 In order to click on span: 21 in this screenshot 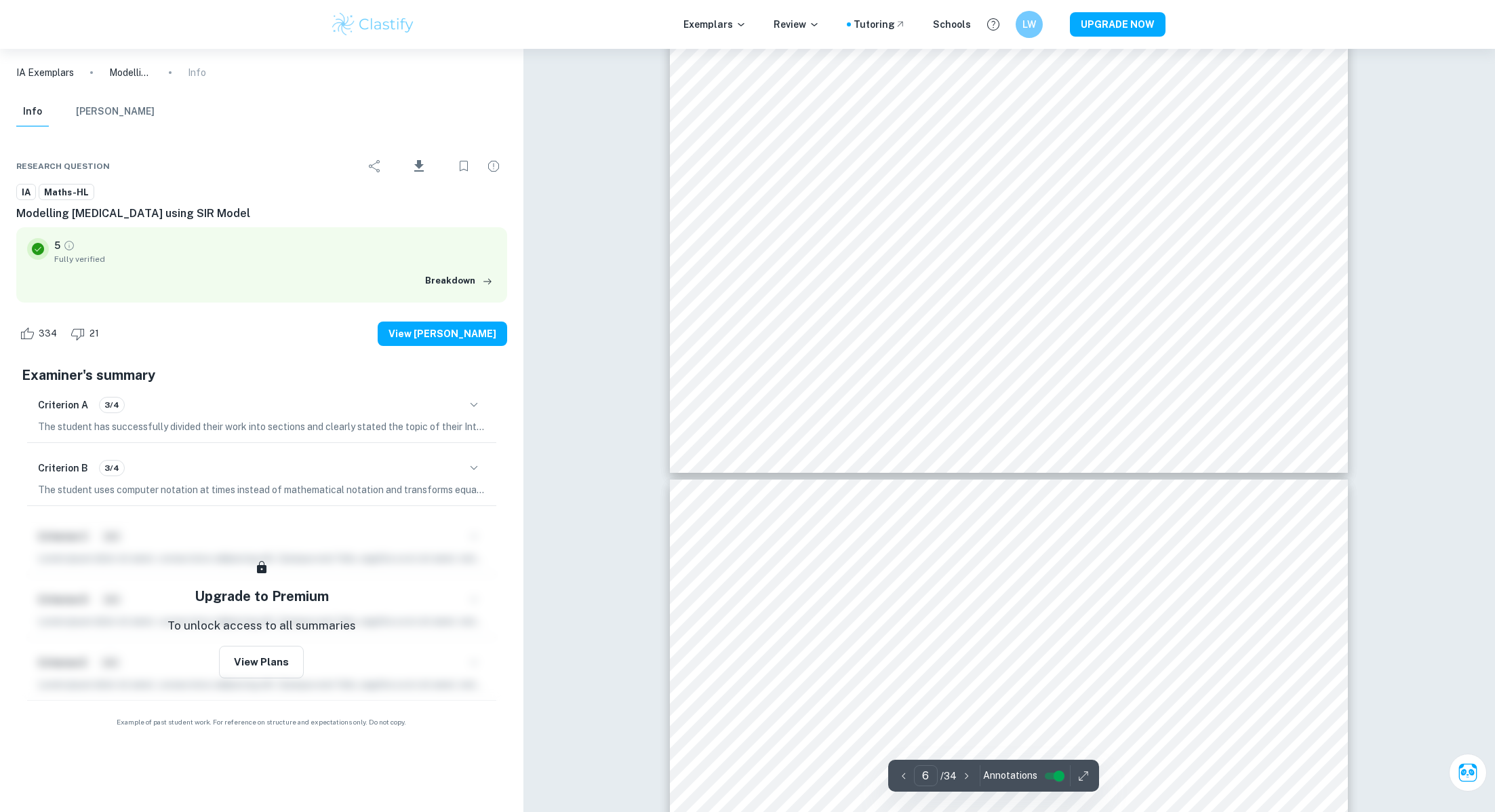, I will do `click(95, 334)`.